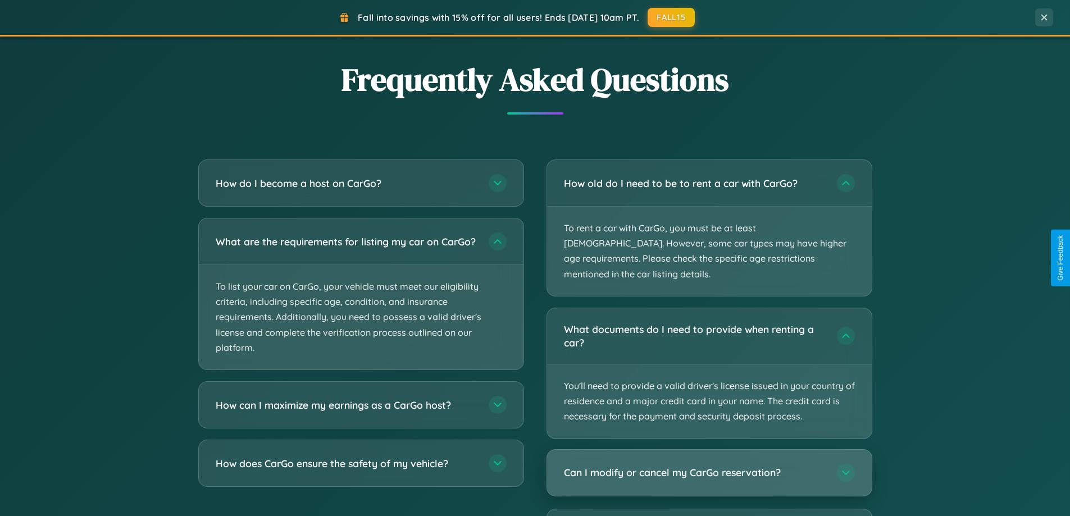 Image resolution: width=1070 pixels, height=516 pixels. Describe the element at coordinates (535, 79) in the screenshot. I see `h2: Frequently Asked Questions` at that location.